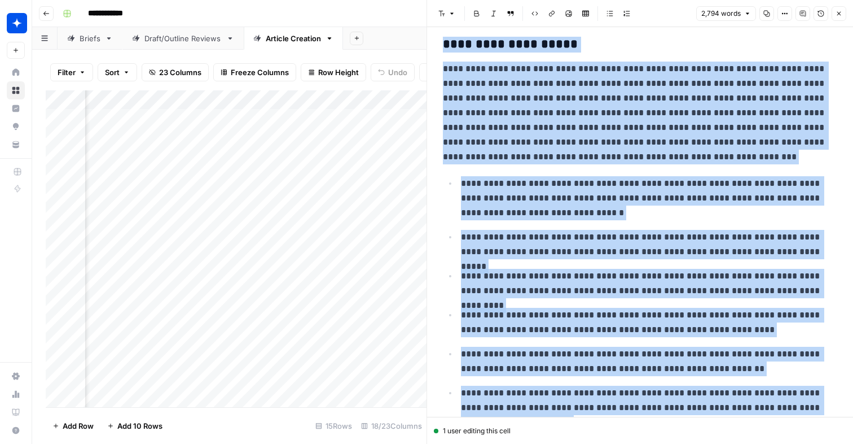  I want to click on div: 18/23 Columns, so click(392, 426).